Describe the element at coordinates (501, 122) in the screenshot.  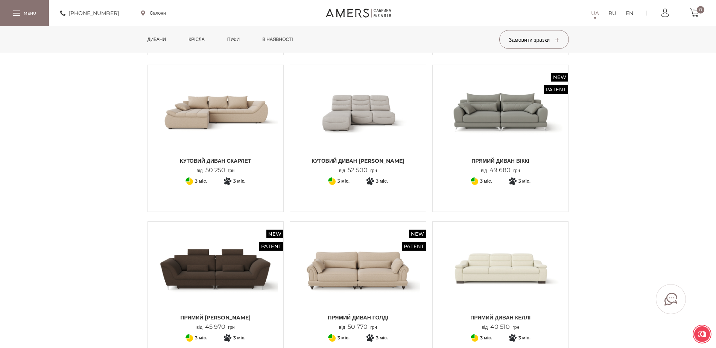
I see `a: New Patent Прямий диван ВІККІ Прямий диван ВІККІ Прямий диван ВІККІ від49 680грн` at that location.